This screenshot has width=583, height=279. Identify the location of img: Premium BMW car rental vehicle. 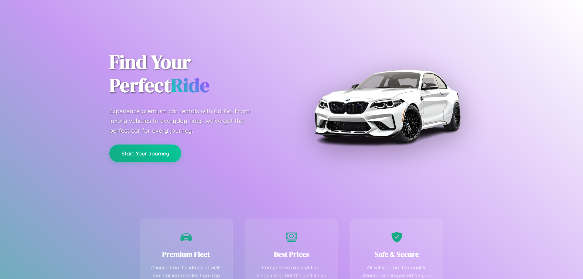
(387, 106).